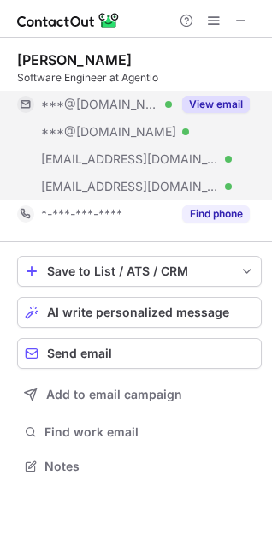 This screenshot has width=272, height=546. I want to click on span: Add to email campaign, so click(114, 394).